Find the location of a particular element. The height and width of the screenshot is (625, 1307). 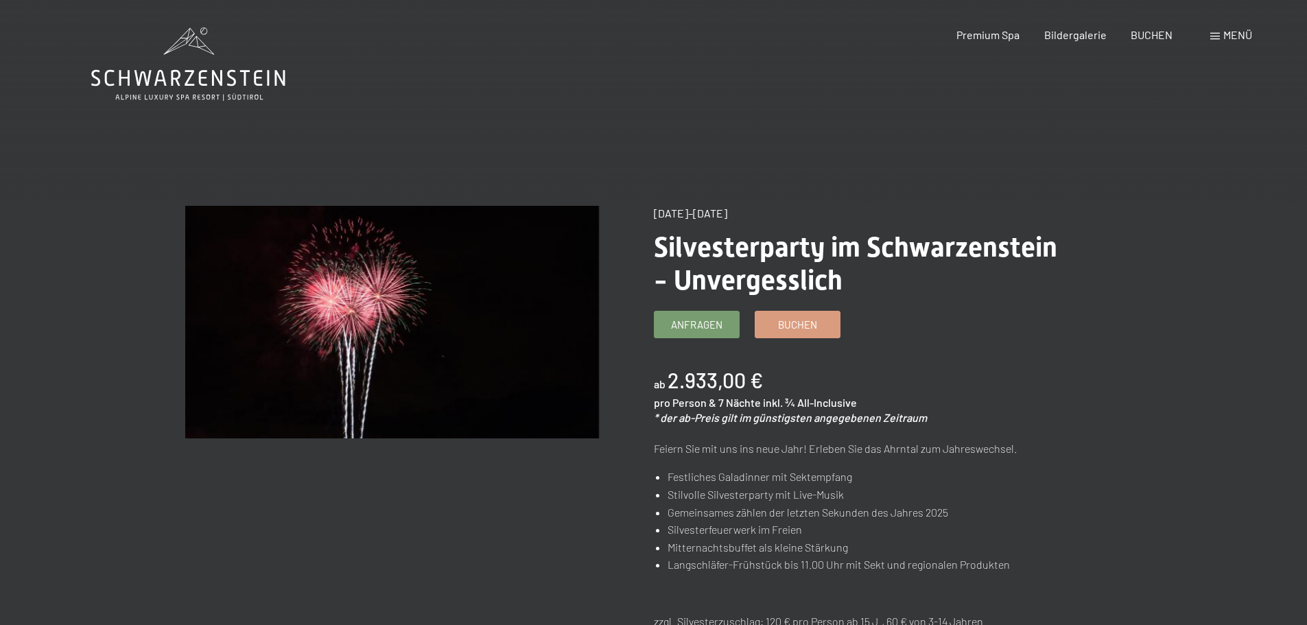

span: Menü is located at coordinates (1238, 34).